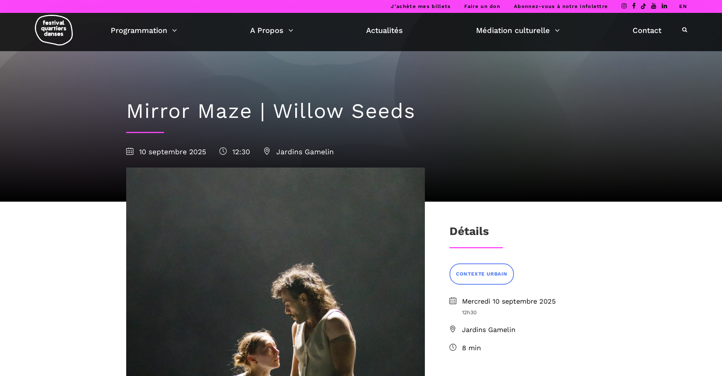 The image size is (722, 376). What do you see at coordinates (384, 30) in the screenshot?
I see `a: Actualités` at bounding box center [384, 30].